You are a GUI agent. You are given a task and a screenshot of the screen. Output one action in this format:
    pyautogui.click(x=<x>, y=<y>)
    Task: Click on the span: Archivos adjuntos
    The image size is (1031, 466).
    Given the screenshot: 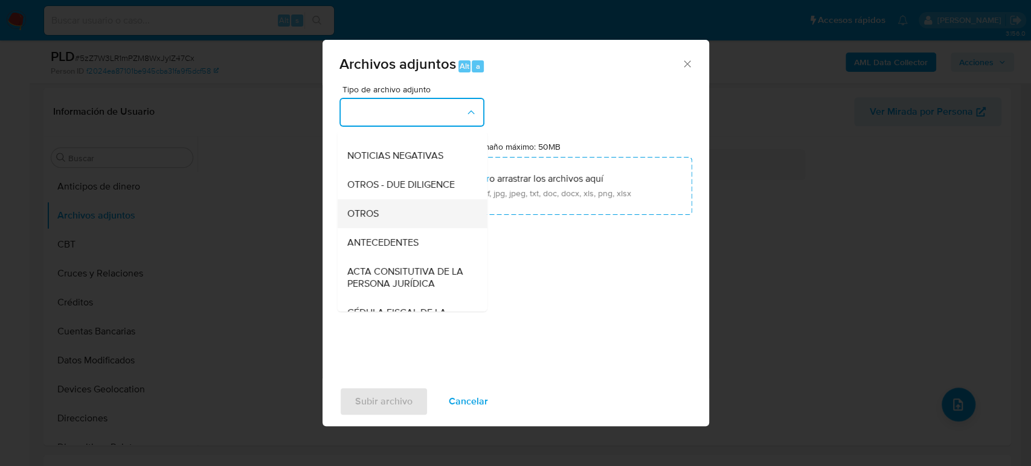 What is the action you would take?
    pyautogui.click(x=397, y=63)
    